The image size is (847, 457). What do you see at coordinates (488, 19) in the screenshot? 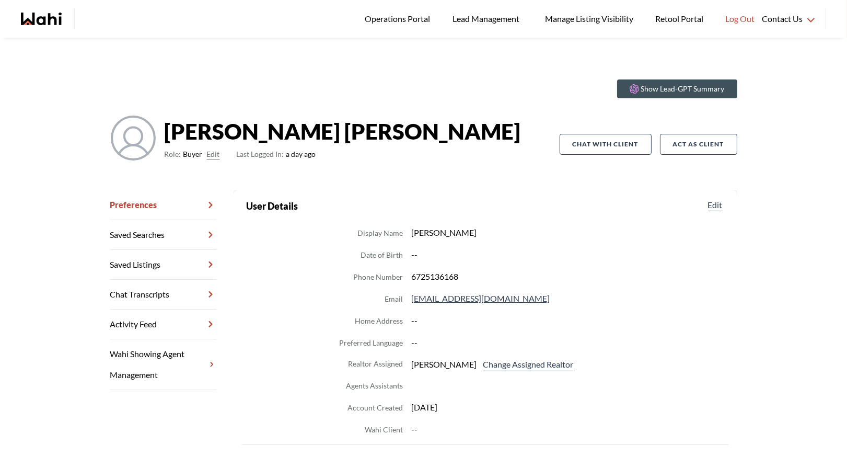
I see `span: Lead Management` at bounding box center [488, 19].